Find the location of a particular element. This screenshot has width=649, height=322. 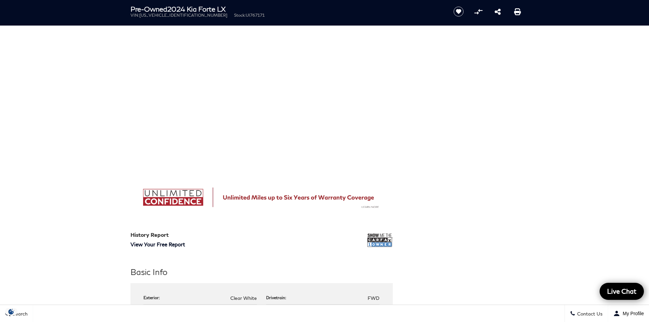

h2: History Report is located at coordinates (158, 235).